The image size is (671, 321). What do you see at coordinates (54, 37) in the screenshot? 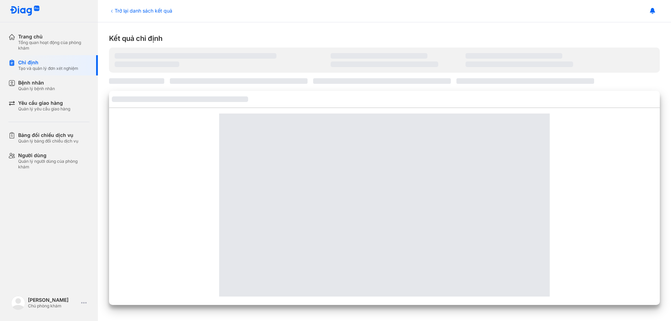
I see `div: Trang chủ` at bounding box center [54, 37].